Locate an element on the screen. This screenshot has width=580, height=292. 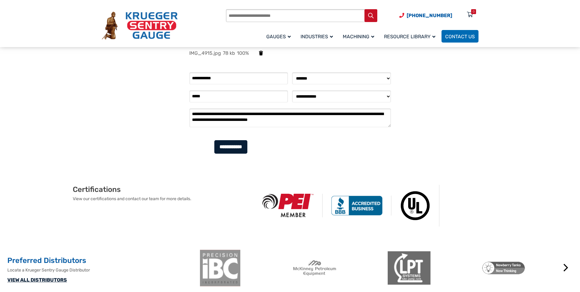
h2: Preferred Distributors is located at coordinates (101, 260).